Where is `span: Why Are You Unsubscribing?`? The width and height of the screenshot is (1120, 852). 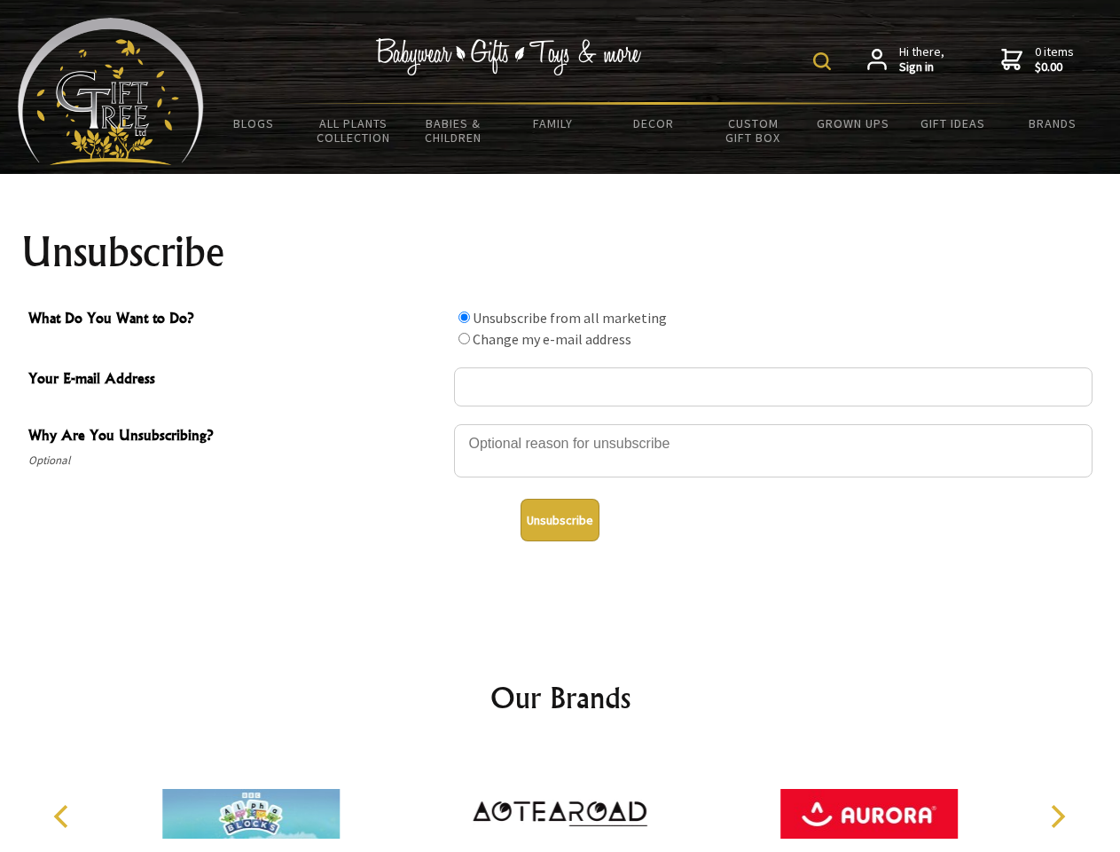
span: Why Are You Unsubscribing? is located at coordinates (237, 436).